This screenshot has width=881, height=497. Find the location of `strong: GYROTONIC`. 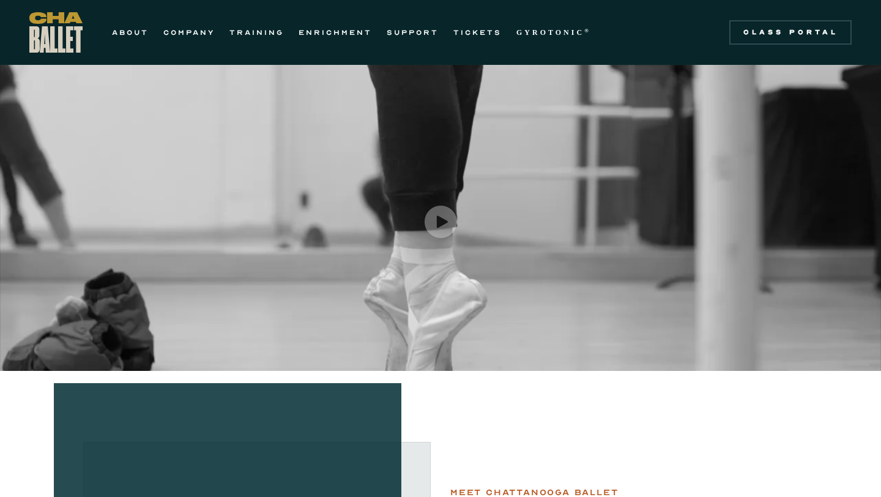

strong: GYROTONIC is located at coordinates (550, 32).